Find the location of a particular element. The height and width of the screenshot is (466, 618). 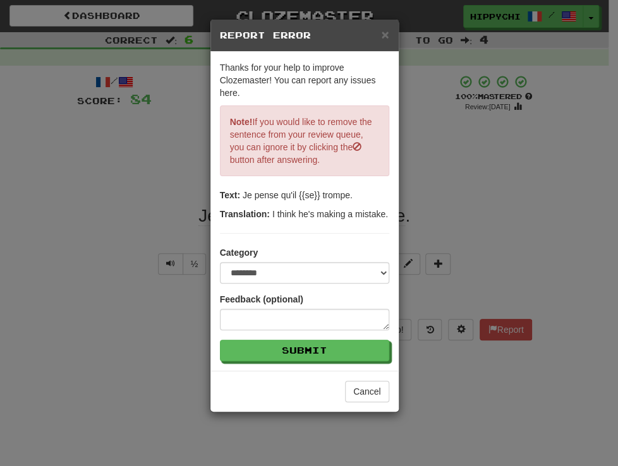

label: Feedback (optional) is located at coordinates (262, 299).